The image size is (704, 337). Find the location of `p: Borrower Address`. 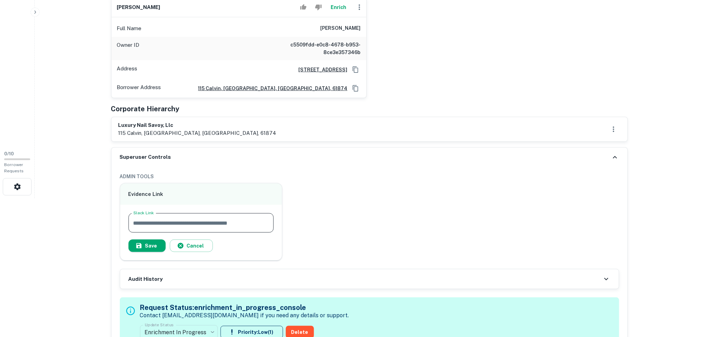

p: Borrower Address is located at coordinates (139, 89).